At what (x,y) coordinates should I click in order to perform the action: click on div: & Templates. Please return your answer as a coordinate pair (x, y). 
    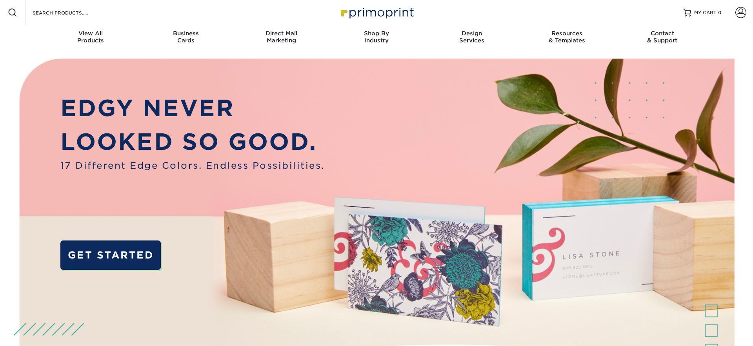
    Looking at the image, I should click on (567, 37).